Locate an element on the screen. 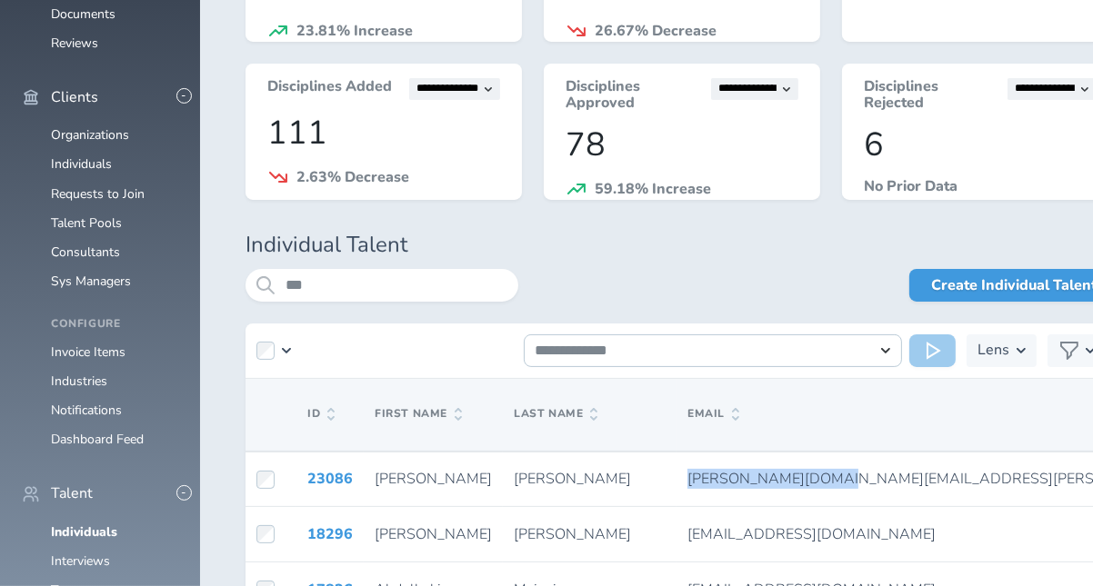 This screenshot has width=1093, height=586. h3: Disciplines Added is located at coordinates (329, 89).